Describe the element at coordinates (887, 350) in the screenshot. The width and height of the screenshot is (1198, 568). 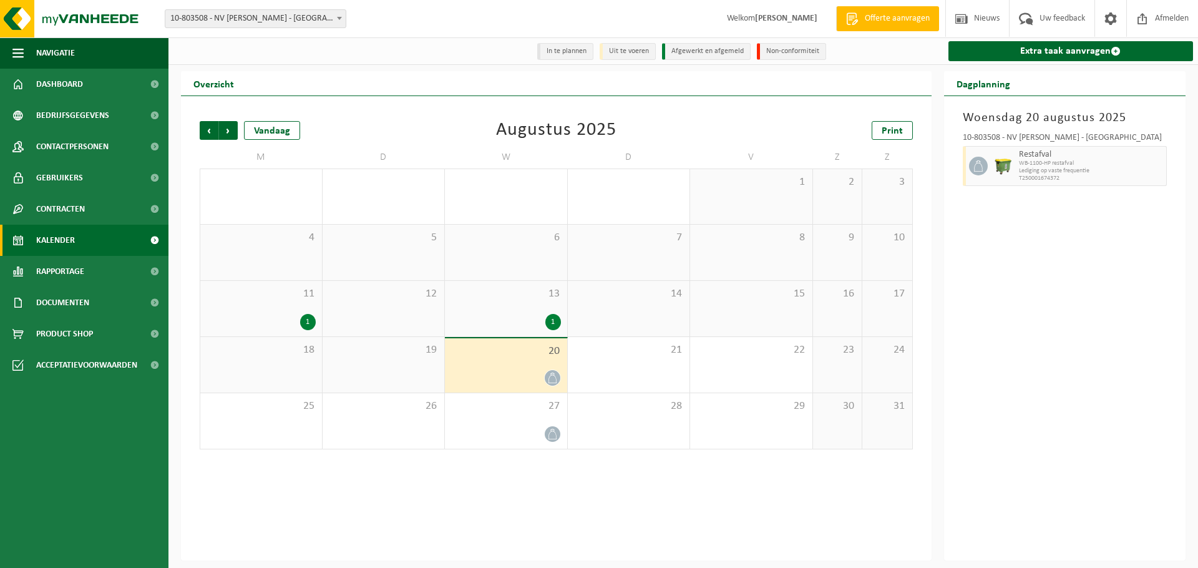
I see `span: 24` at that location.